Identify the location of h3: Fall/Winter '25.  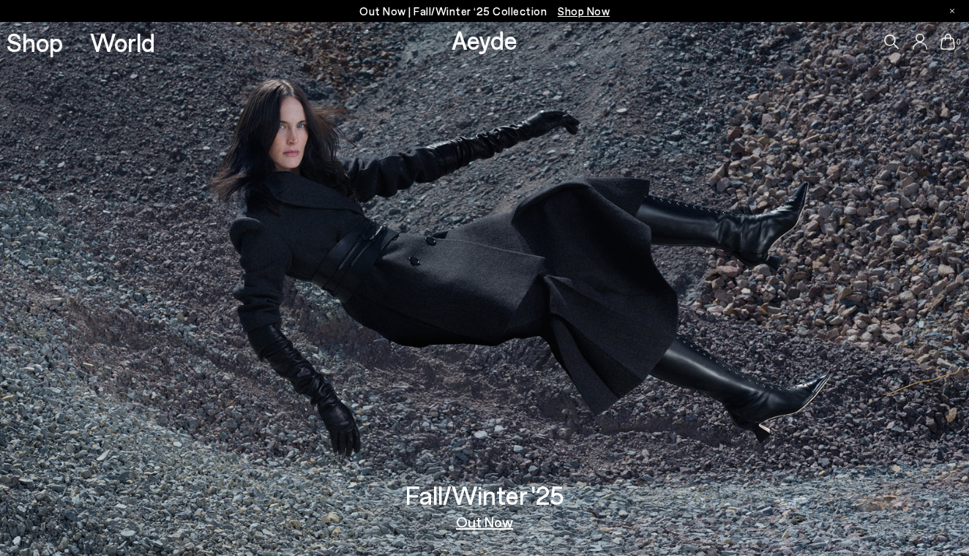
(485, 495).